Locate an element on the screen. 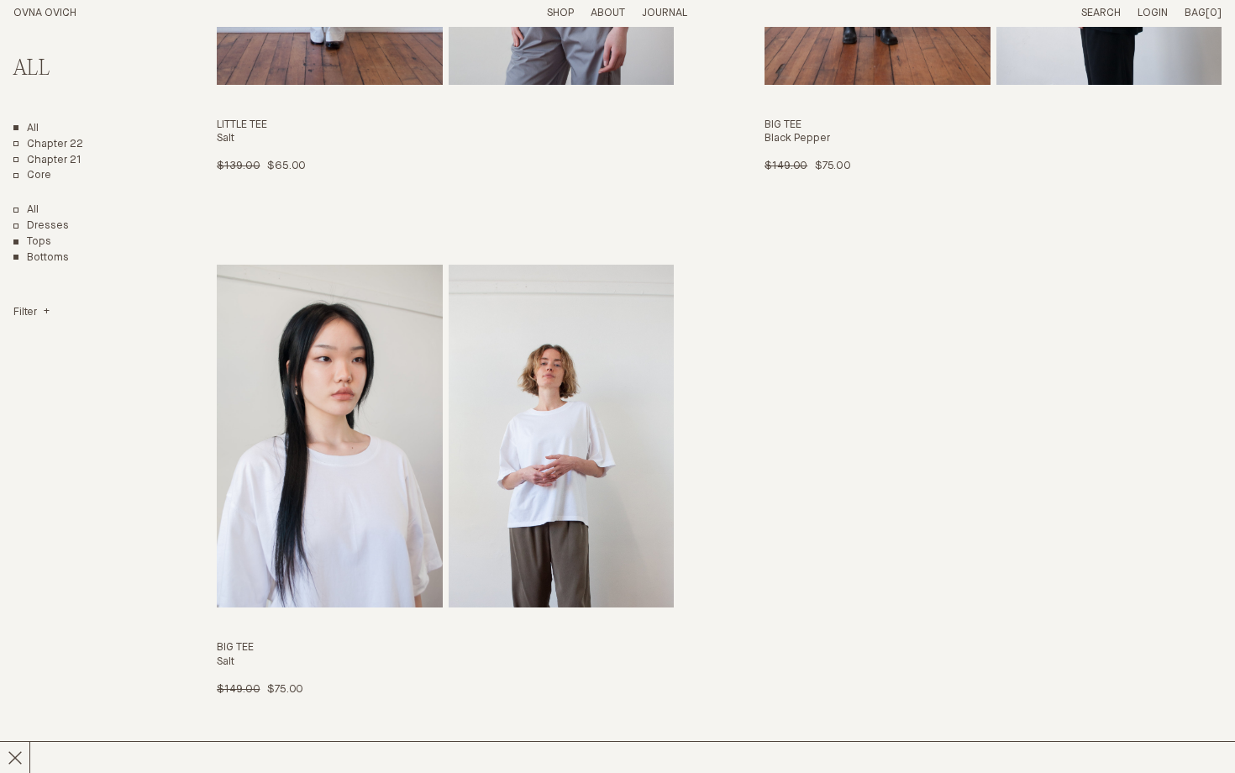  span: [0] is located at coordinates (1213, 13).